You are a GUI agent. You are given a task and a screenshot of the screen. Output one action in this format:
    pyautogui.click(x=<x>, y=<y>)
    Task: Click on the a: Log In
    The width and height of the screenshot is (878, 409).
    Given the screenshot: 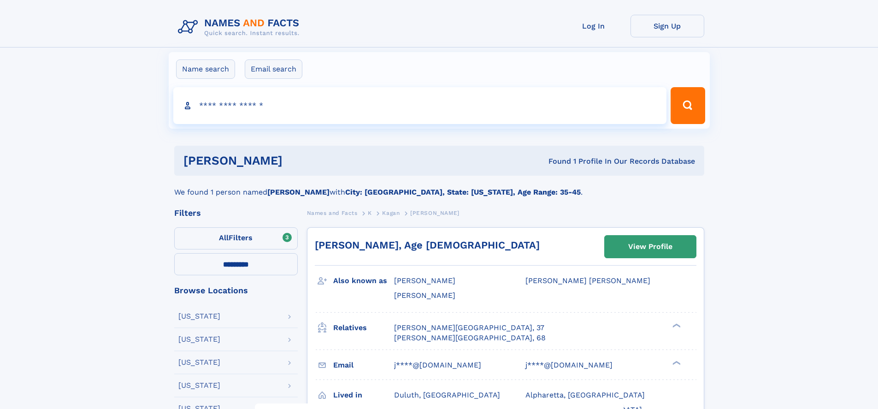 What is the action you would take?
    pyautogui.click(x=594, y=26)
    